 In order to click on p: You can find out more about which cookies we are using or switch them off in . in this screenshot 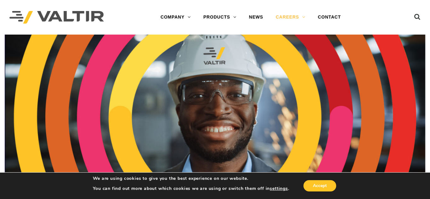, I will do `click(191, 189)`.